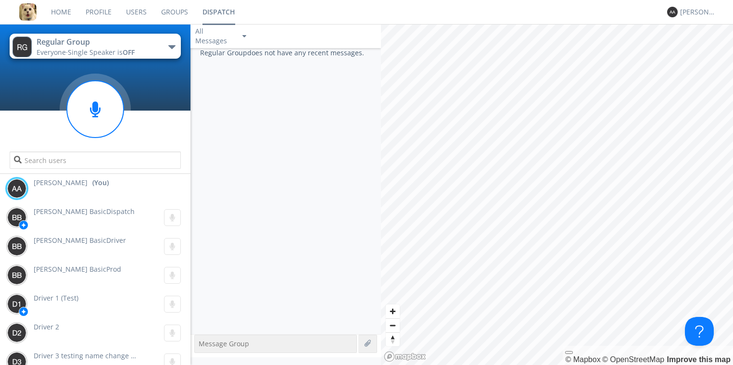 The width and height of the screenshot is (733, 365). What do you see at coordinates (95, 160) in the screenshot?
I see `input: Search users` at bounding box center [95, 160].